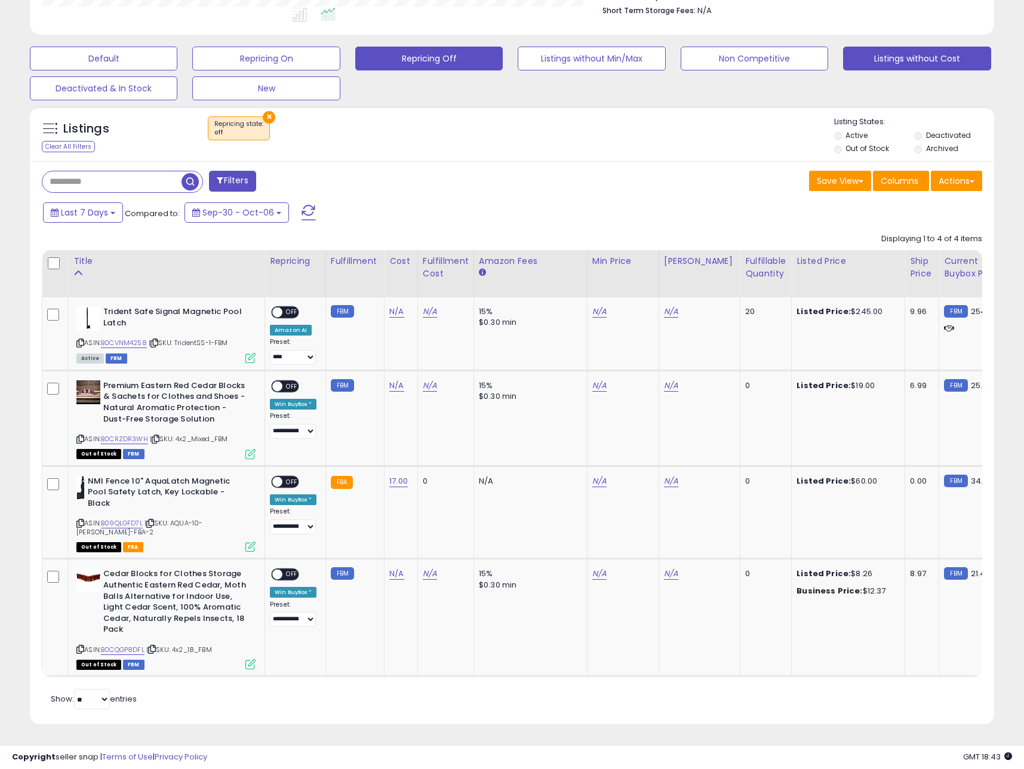 The height and width of the screenshot is (769, 1024). I want to click on div: Repricing, so click(295, 261).